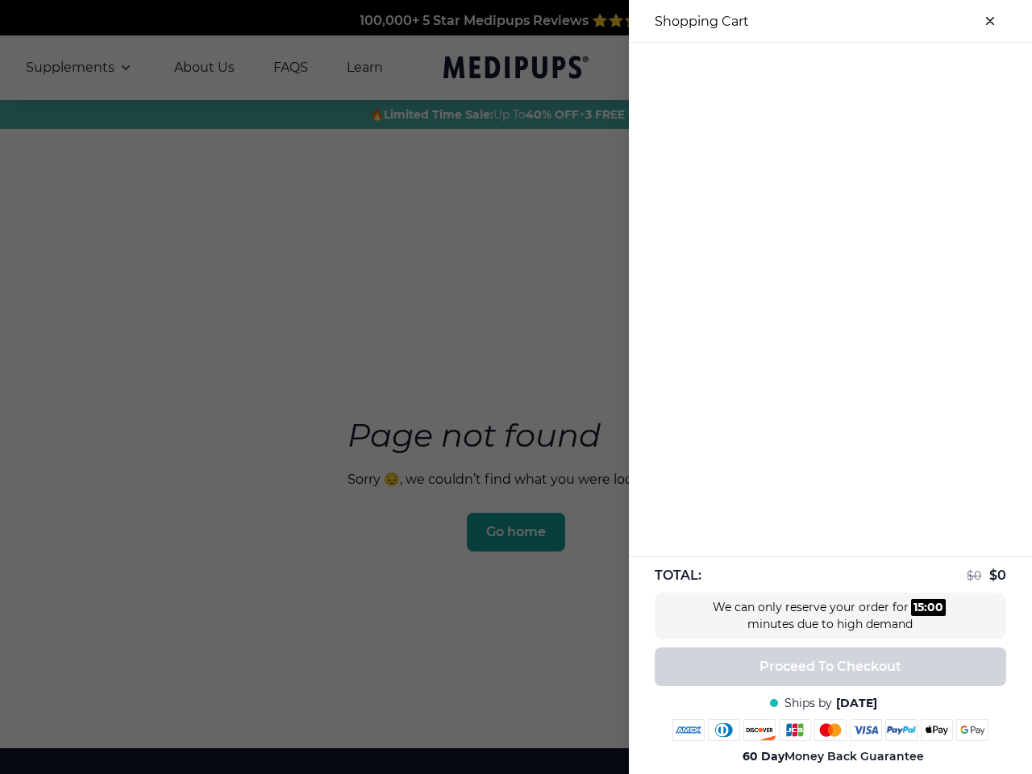  I want to click on span: TOTAL:, so click(678, 576).